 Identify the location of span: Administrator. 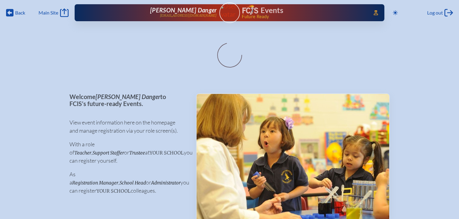
(165, 183).